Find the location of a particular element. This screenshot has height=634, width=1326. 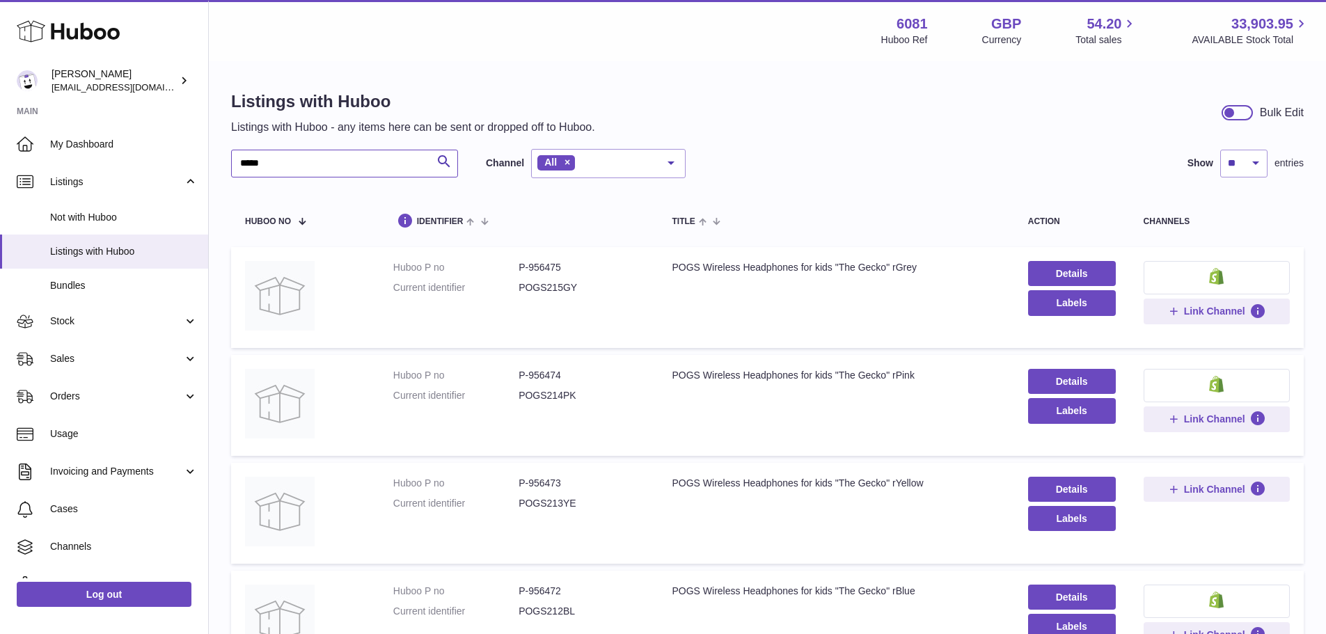

strong: 6081 is located at coordinates (912, 24).